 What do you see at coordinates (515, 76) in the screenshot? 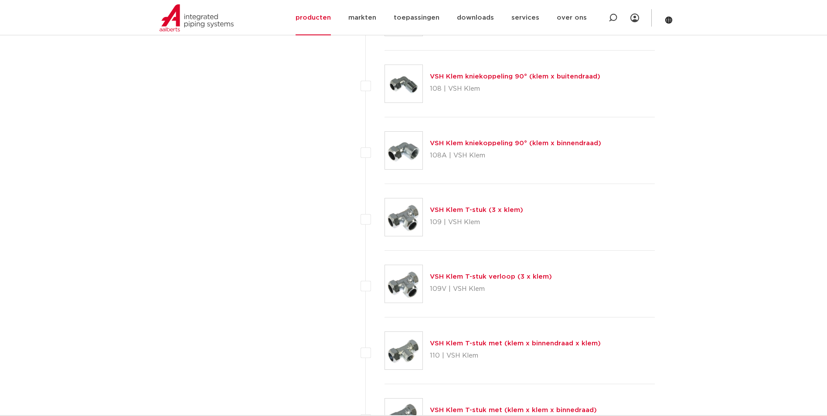
I see `a: VSH Klem kniekoppeling 90° (klem x buitendraad)` at bounding box center [515, 76].